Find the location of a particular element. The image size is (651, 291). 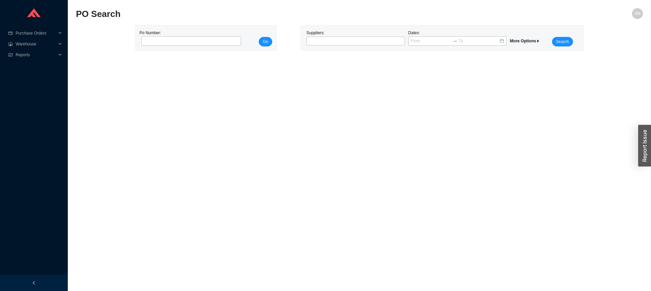

span: SM is located at coordinates (637, 14).